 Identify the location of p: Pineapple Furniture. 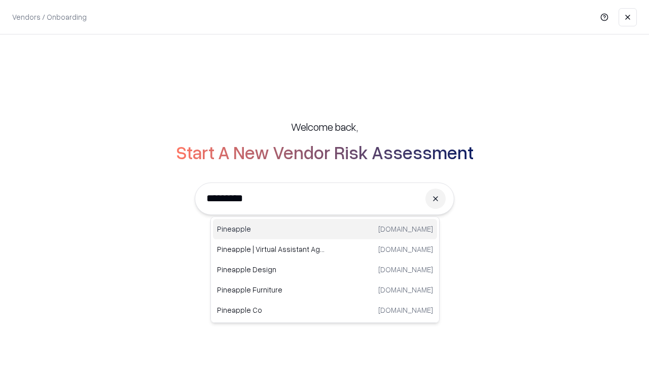
(271, 290).